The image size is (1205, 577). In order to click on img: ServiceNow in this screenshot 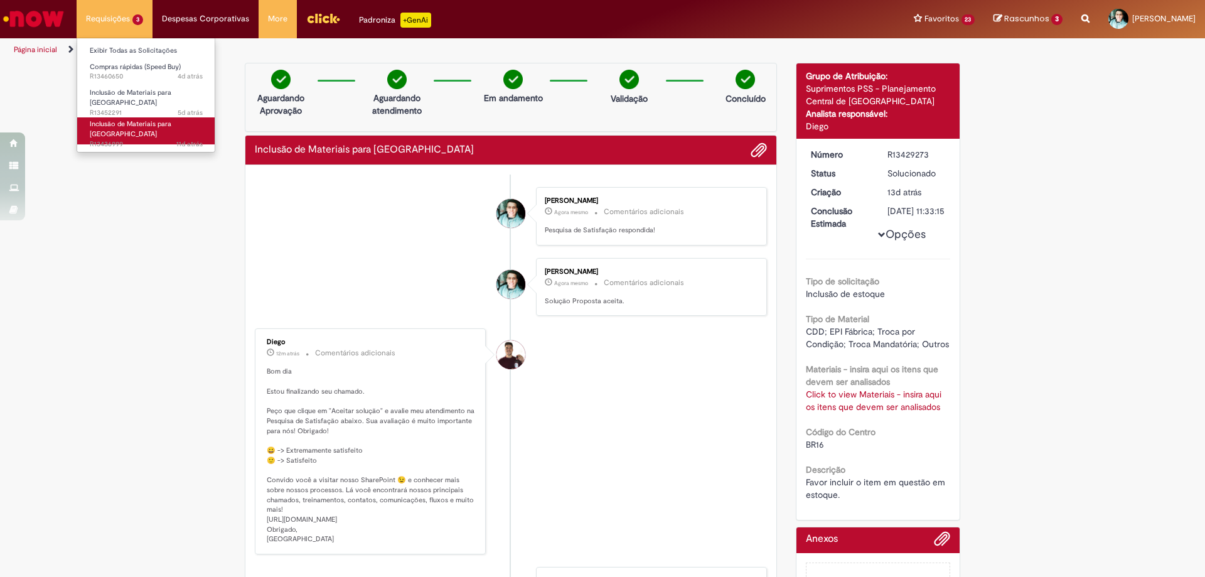, I will do `click(33, 19)`.